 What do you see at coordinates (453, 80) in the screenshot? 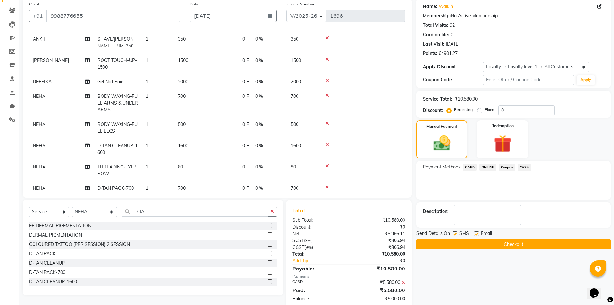
I see `div: Coupon Code` at bounding box center [453, 80].